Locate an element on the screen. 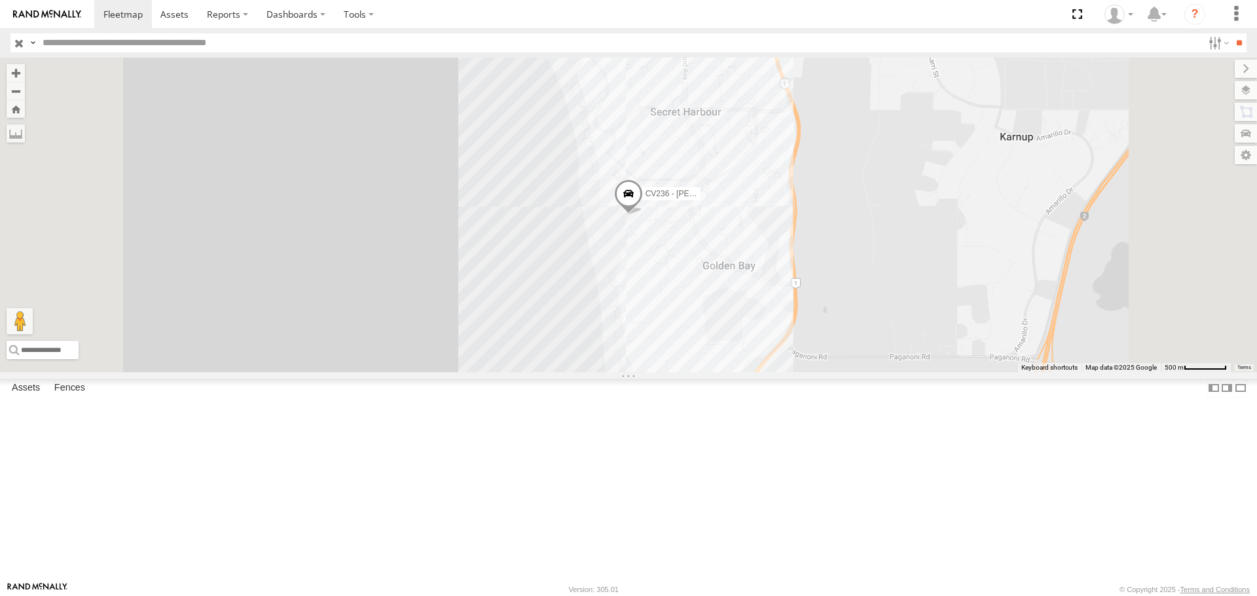 This screenshot has width=1257, height=596. span: Map data ©2025 Google is located at coordinates (1120, 367).